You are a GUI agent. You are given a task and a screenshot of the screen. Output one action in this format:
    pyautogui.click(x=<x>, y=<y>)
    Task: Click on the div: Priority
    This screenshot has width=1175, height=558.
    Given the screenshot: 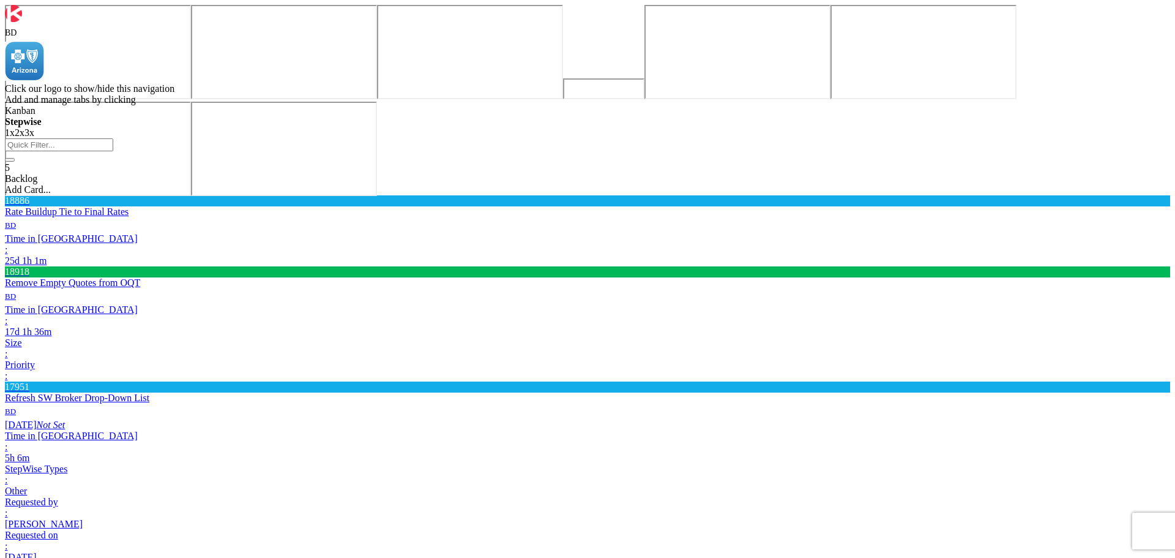 What is the action you would take?
    pyautogui.click(x=588, y=365)
    